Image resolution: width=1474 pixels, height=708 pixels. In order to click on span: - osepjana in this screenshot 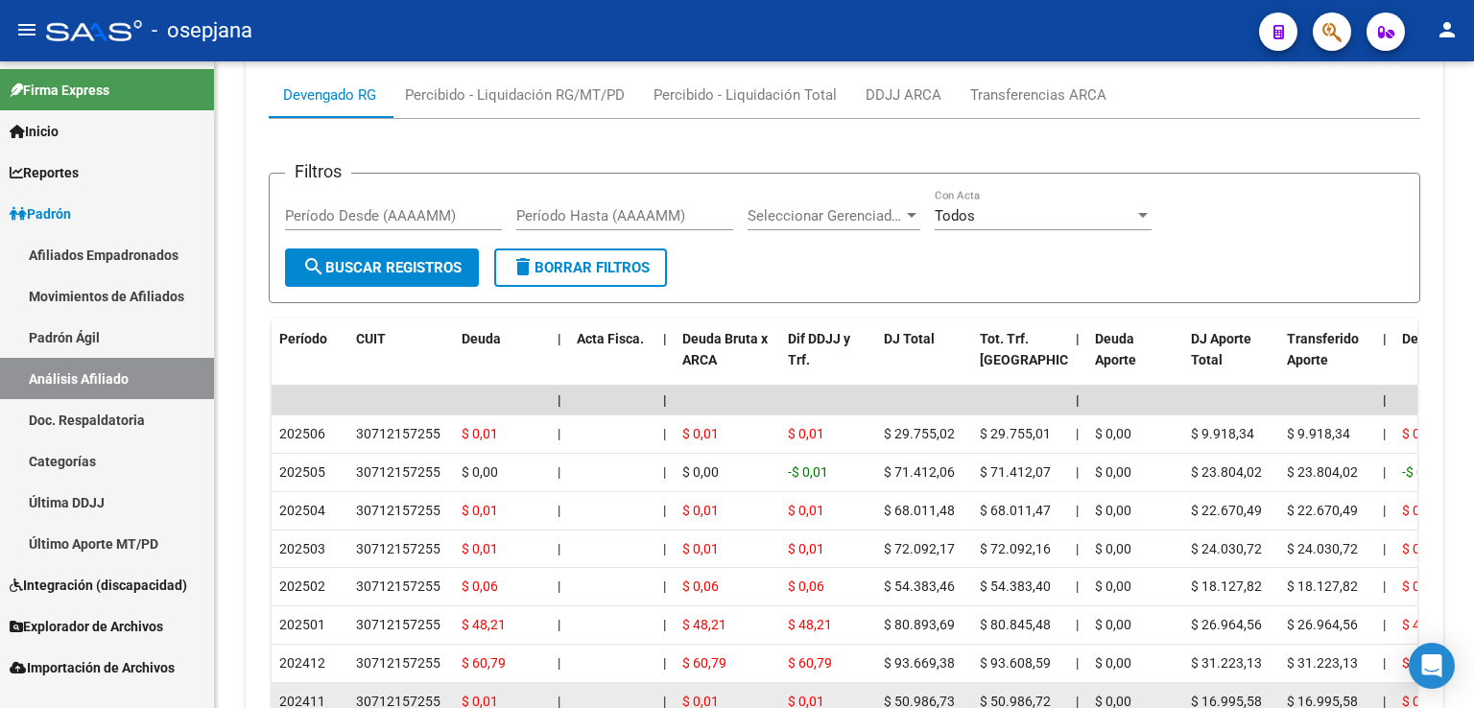, I will do `click(202, 31)`.